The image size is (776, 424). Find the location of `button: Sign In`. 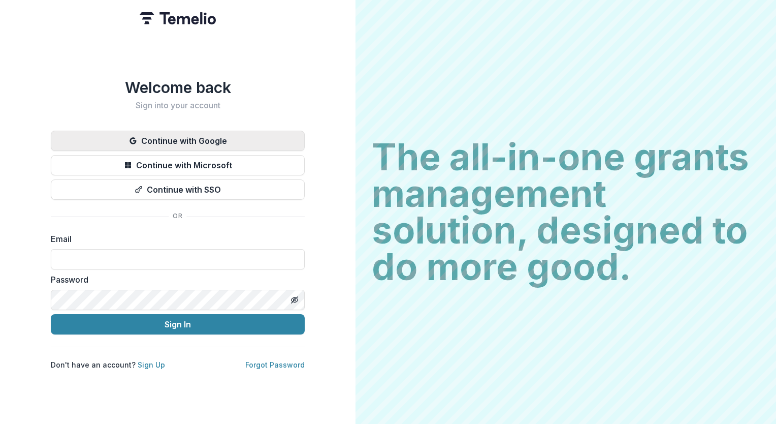

button: Sign In is located at coordinates (178, 324).